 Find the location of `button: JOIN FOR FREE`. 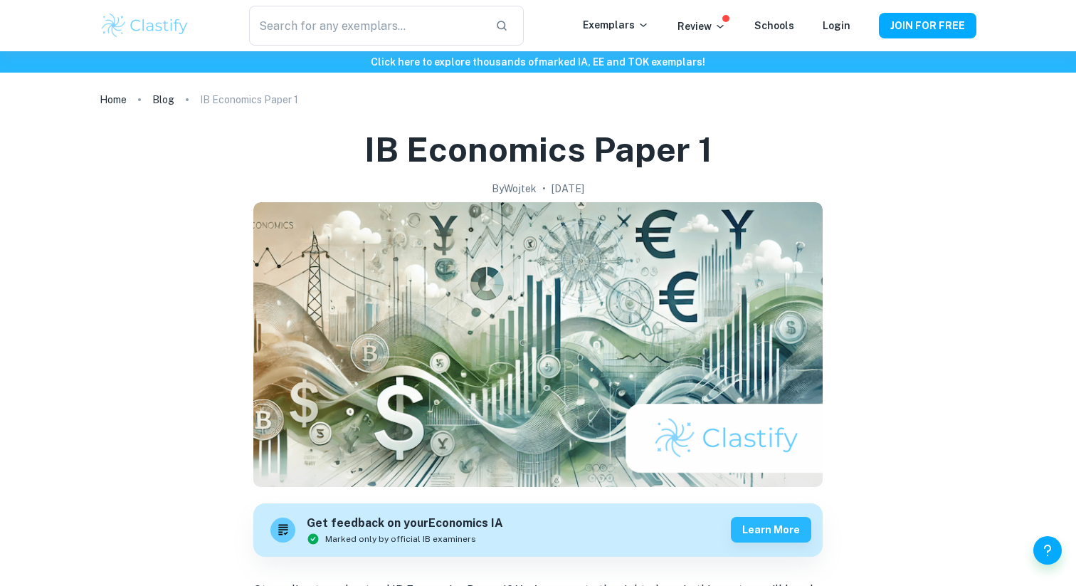

button: JOIN FOR FREE is located at coordinates (928, 26).